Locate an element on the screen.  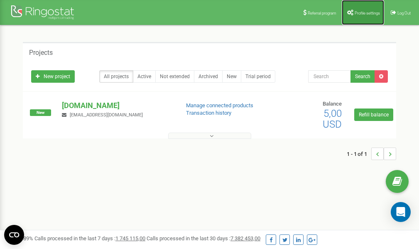
a: Not extended is located at coordinates (175, 76).